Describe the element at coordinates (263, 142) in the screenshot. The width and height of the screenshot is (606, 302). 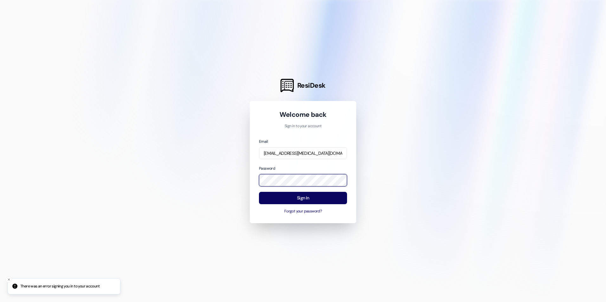
I see `label: Email` at that location.